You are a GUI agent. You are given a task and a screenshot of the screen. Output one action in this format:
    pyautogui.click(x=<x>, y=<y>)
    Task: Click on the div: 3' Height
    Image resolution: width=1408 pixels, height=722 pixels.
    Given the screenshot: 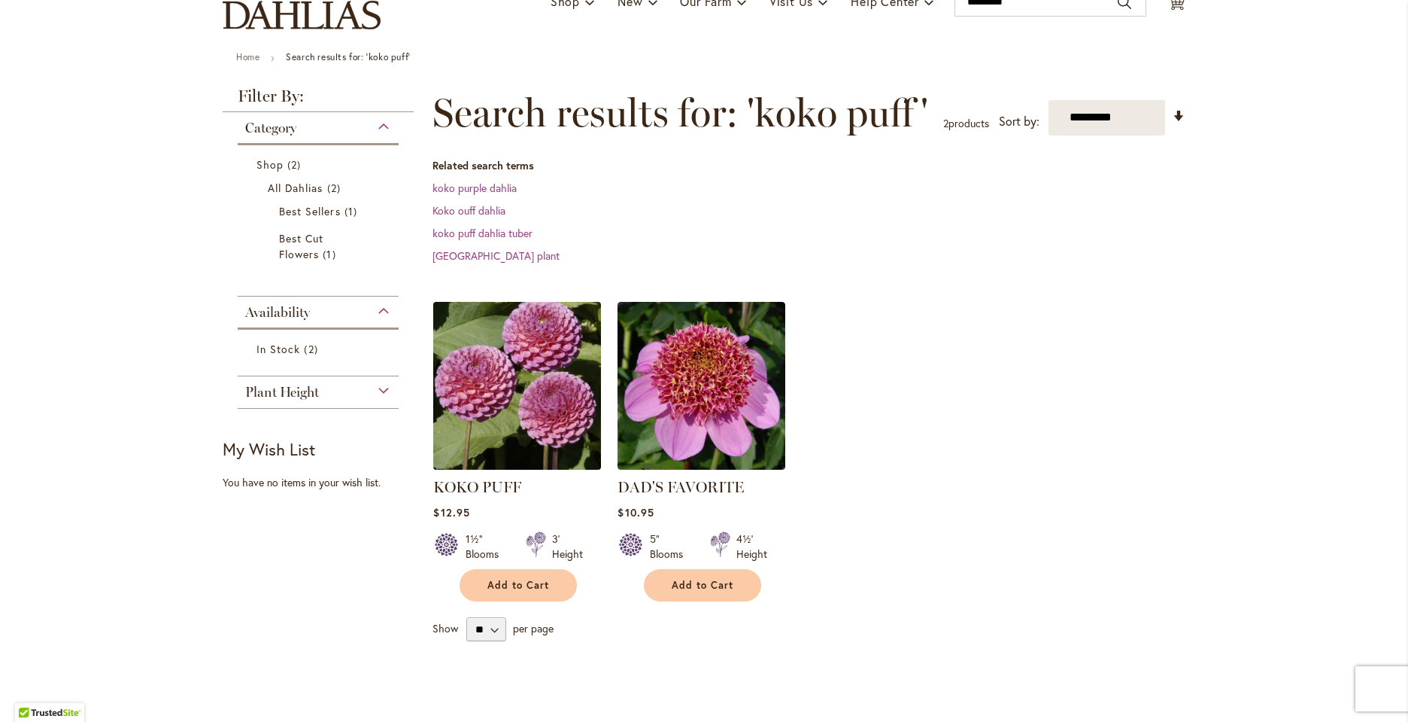 What is the action you would take?
    pyautogui.click(x=567, y=546)
    